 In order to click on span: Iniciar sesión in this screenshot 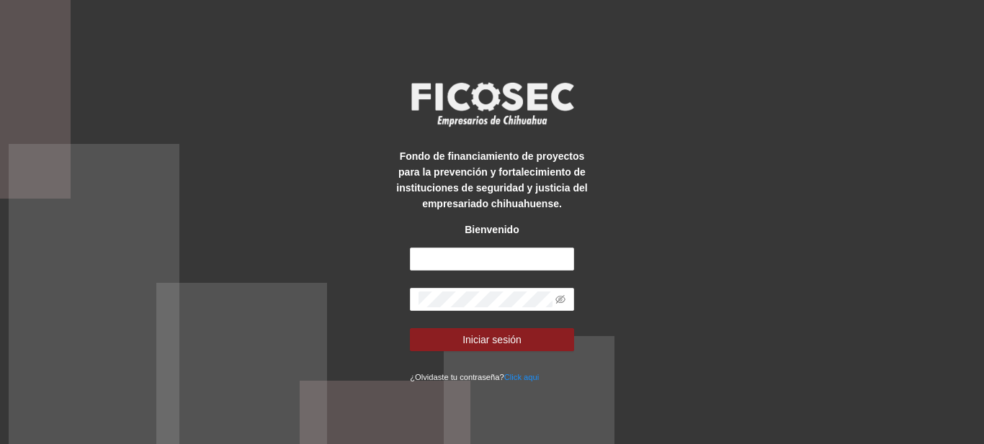, I will do `click(492, 340)`.